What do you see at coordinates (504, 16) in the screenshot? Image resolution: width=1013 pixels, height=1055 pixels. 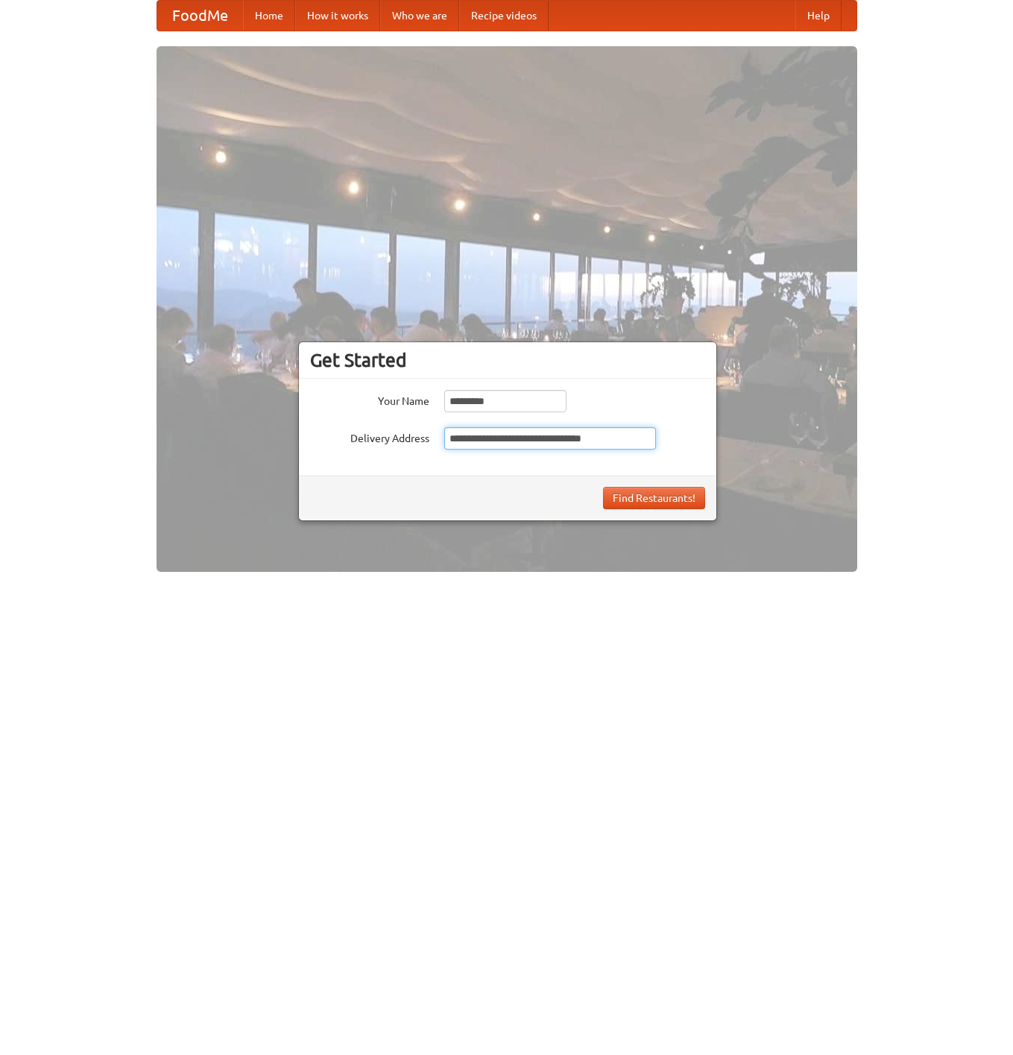 I see `a: Recipe videos` at bounding box center [504, 16].